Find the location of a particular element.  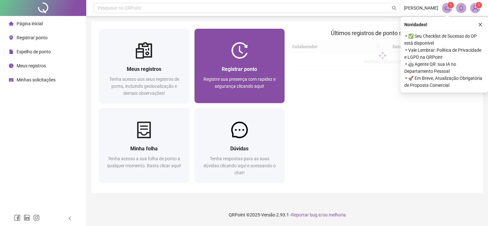

span: schedule is located at coordinates (11, 80).